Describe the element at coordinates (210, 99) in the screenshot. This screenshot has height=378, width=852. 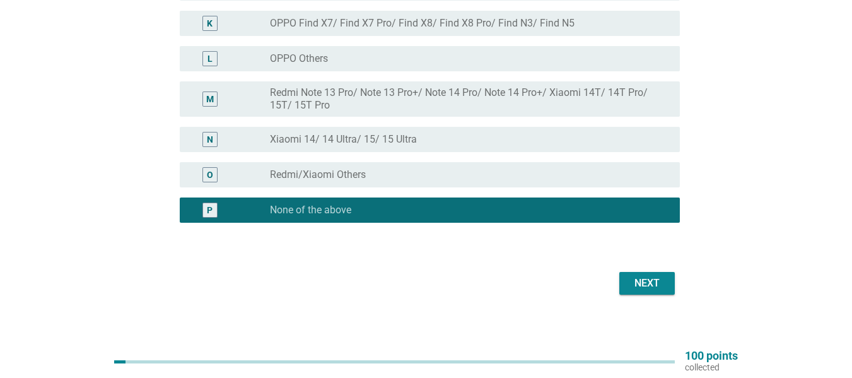
I see `div: M` at that location.